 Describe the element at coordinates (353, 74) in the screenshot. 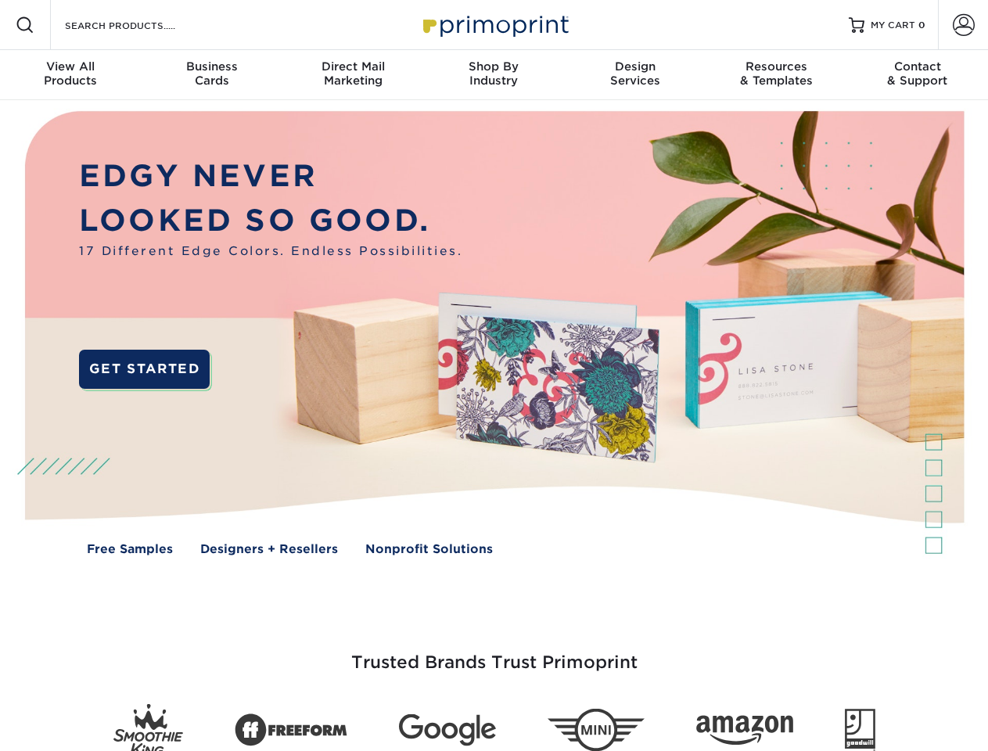

I see `div: Marketing` at that location.